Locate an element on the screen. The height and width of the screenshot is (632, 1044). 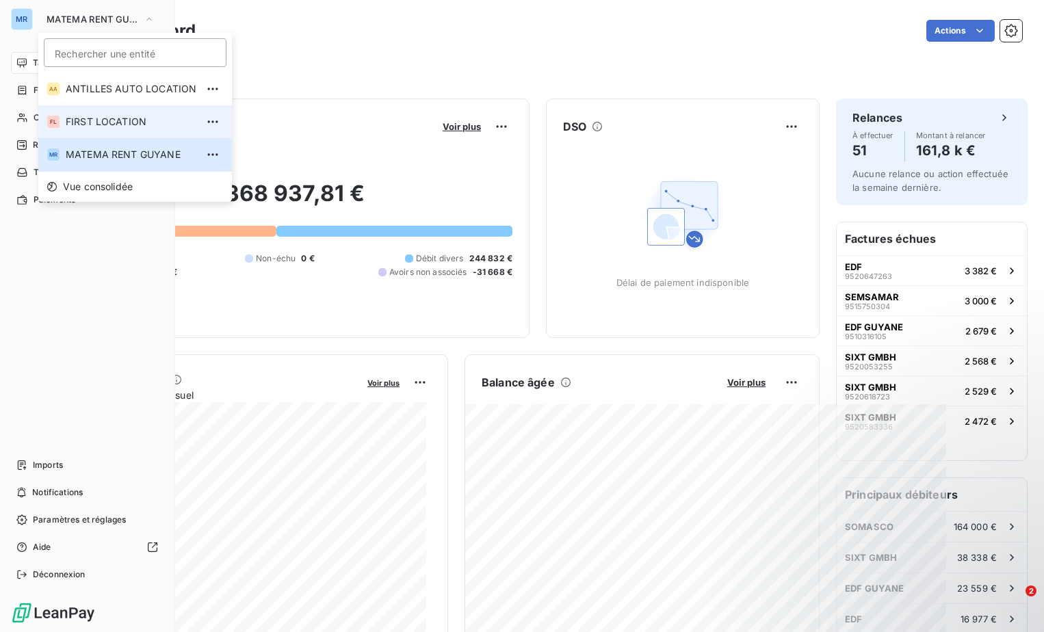
span: 3 382 € is located at coordinates (980, 271).